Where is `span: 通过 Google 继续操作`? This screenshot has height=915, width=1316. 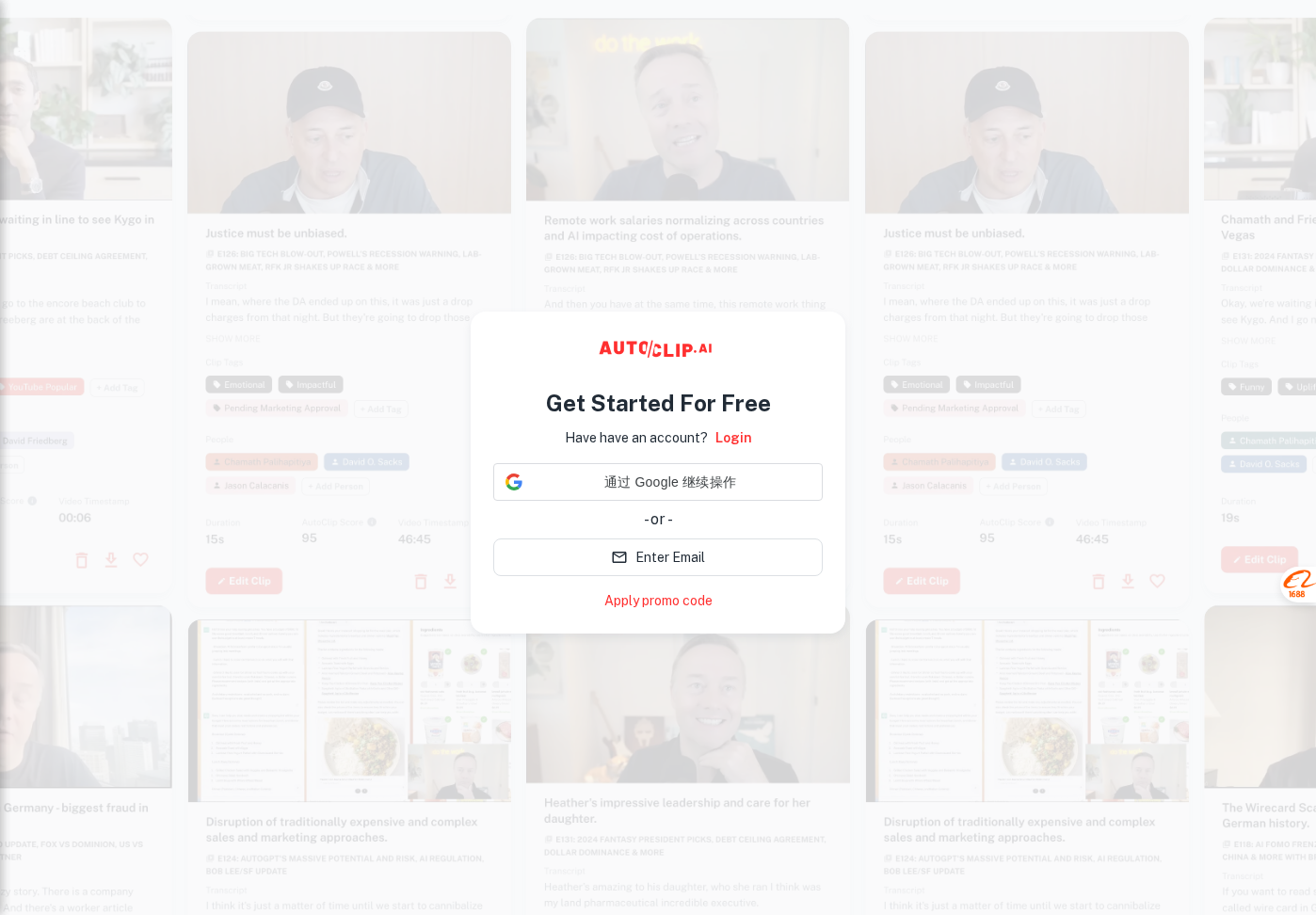
span: 通过 Google 继续操作 is located at coordinates (670, 482).